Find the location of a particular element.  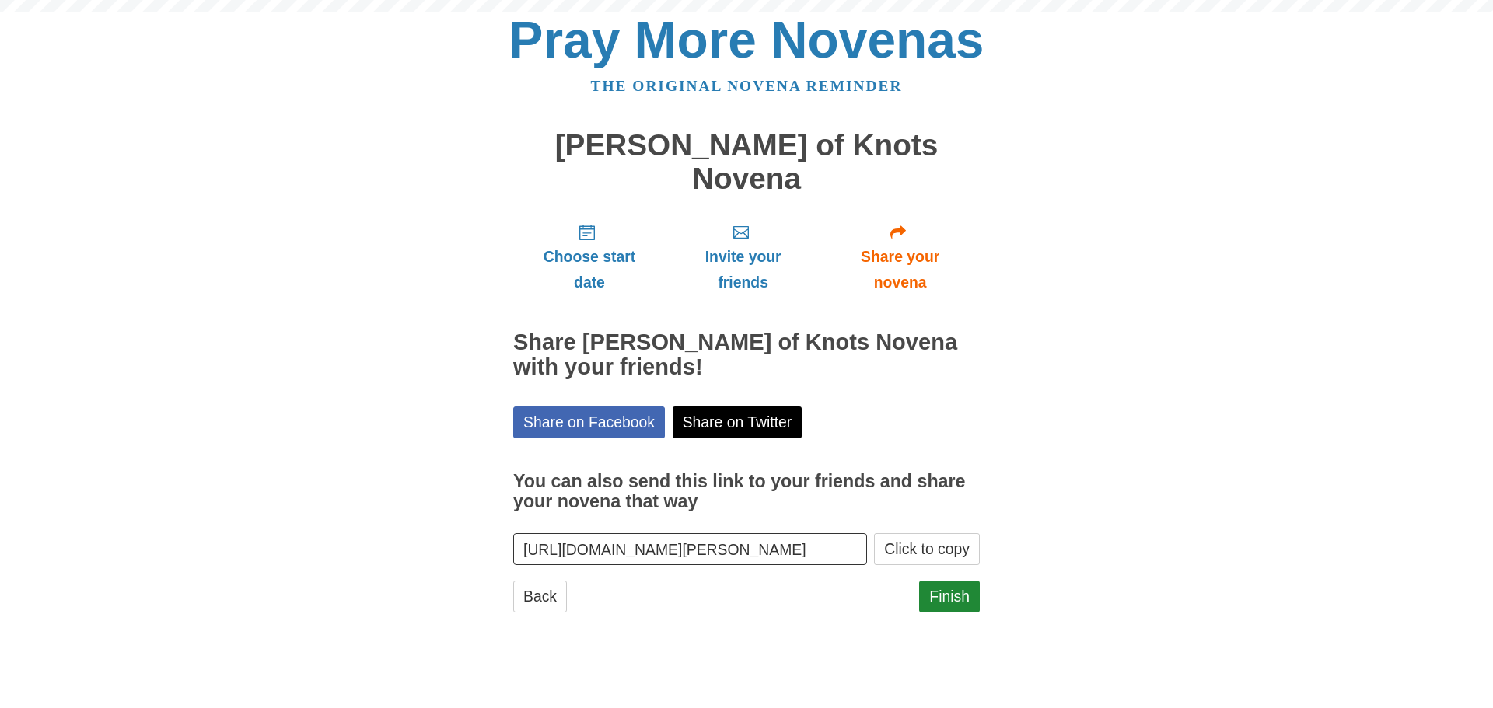

a: Finish is located at coordinates (950, 596).